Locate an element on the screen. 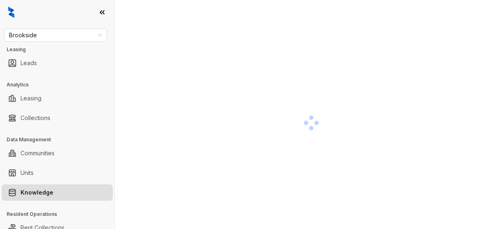 The image size is (493, 229). li: Leads is located at coordinates (57, 63).